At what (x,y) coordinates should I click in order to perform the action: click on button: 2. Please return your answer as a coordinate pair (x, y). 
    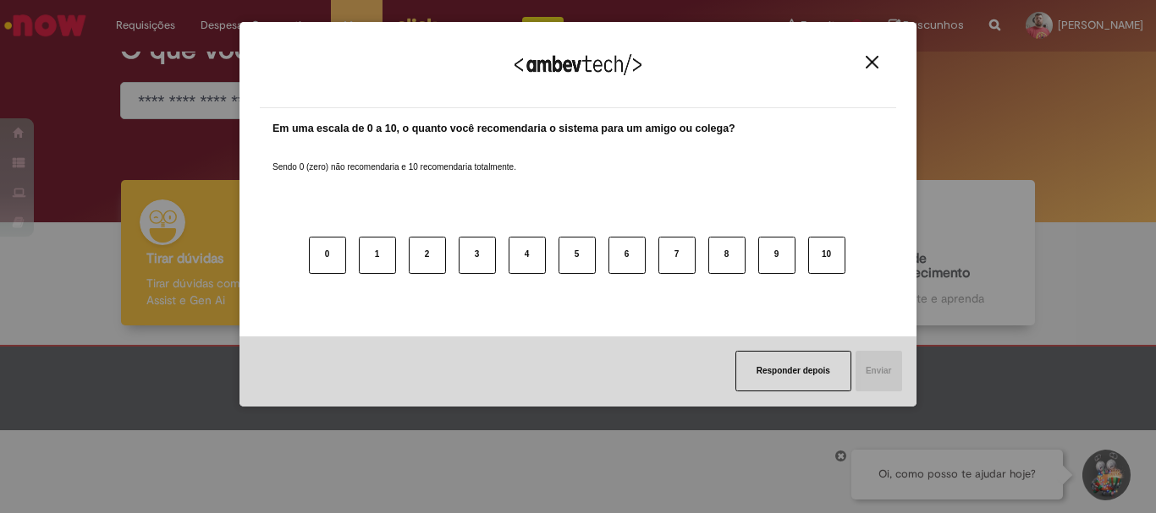
    Looking at the image, I should click on (427, 255).